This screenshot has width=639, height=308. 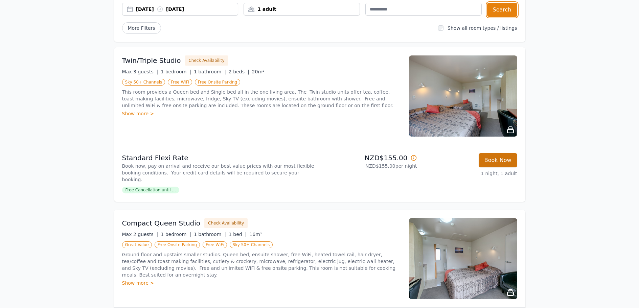 What do you see at coordinates (141, 28) in the screenshot?
I see `span: More Filters` at bounding box center [141, 28].